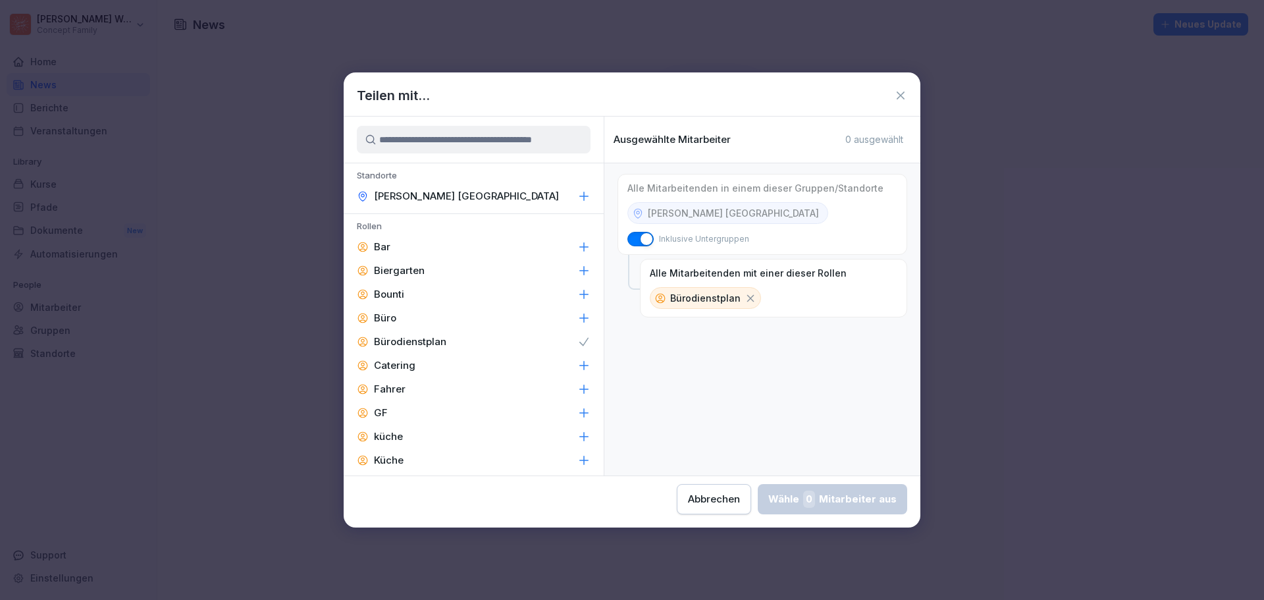 The image size is (1264, 600). What do you see at coordinates (755, 188) in the screenshot?
I see `p: Alle Mitarbeitenden in einem dieser Gruppen/Standorte` at bounding box center [755, 188].